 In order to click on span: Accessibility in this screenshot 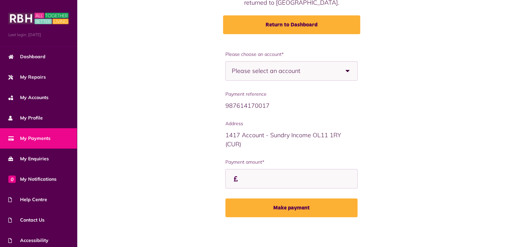, I will do `click(28, 240)`.